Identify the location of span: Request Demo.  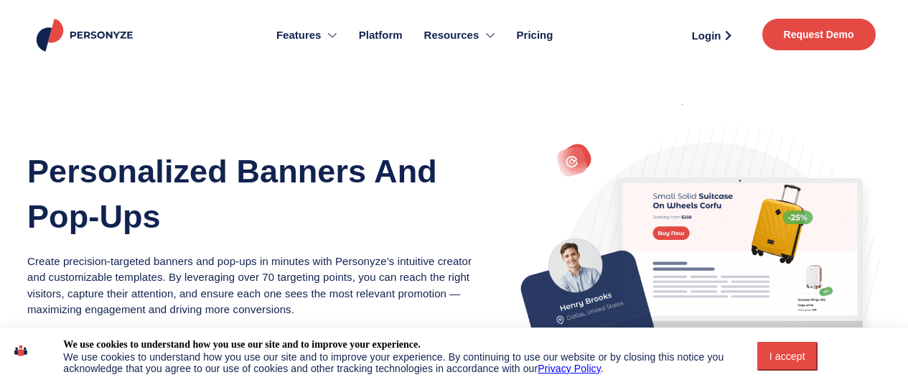
(819, 34).